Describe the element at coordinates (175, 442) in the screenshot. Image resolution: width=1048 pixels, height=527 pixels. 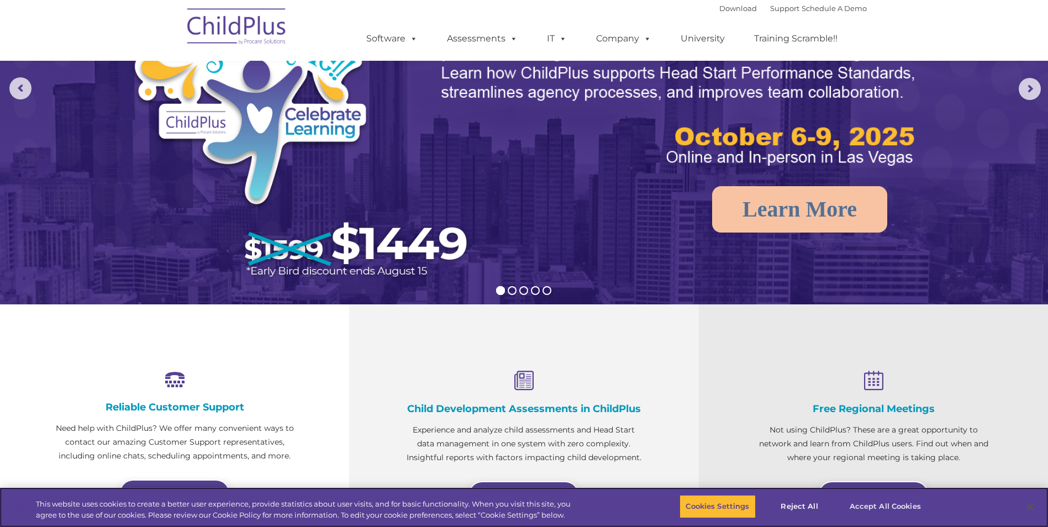
I see `p: Need help with ChildPlus? We offer many convenient ways to contact our amazing Customer Support r...` at that location.